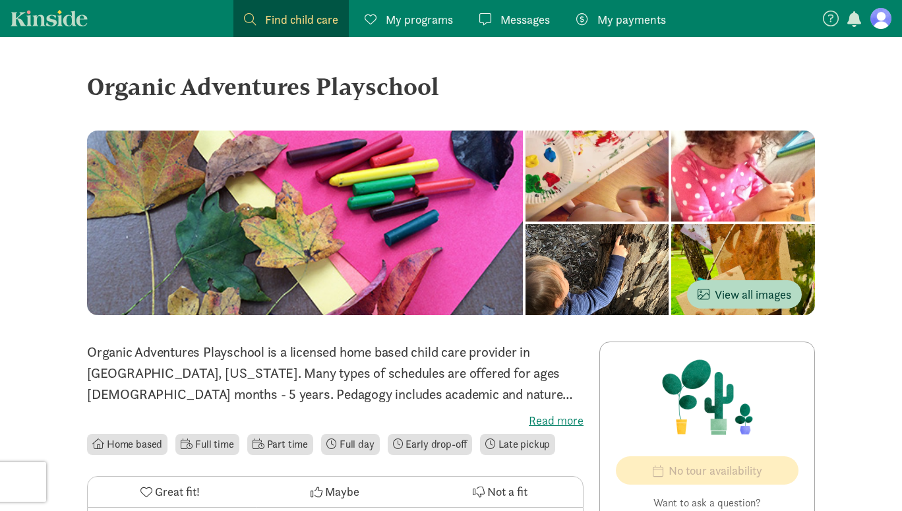  Describe the element at coordinates (280, 445) in the screenshot. I see `li: Part time` at that location.